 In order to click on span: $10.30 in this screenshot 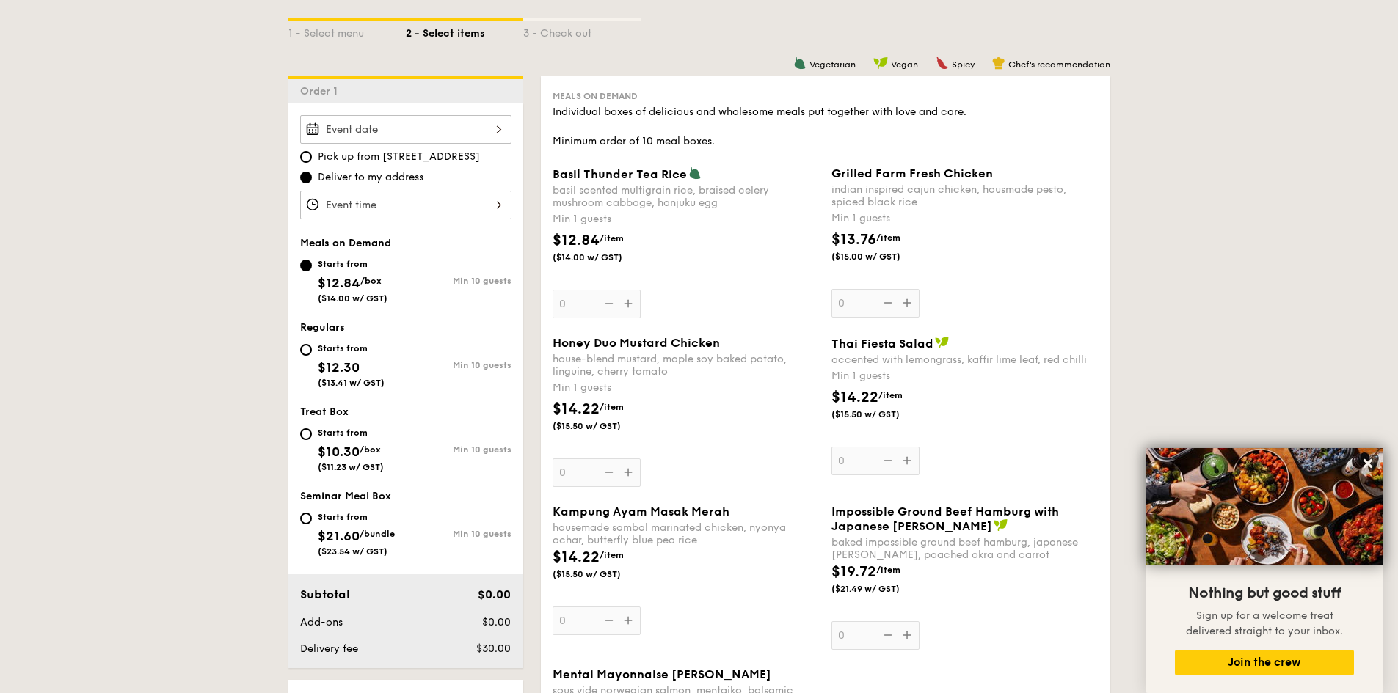, I will do `click(338, 452)`.